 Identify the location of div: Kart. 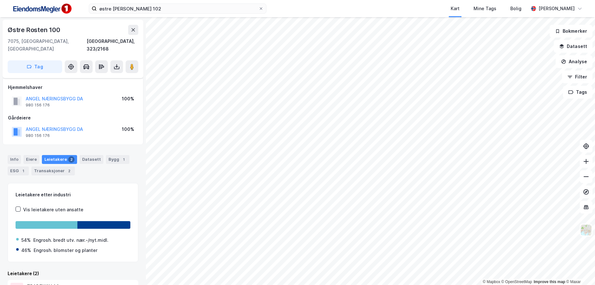
(455, 9).